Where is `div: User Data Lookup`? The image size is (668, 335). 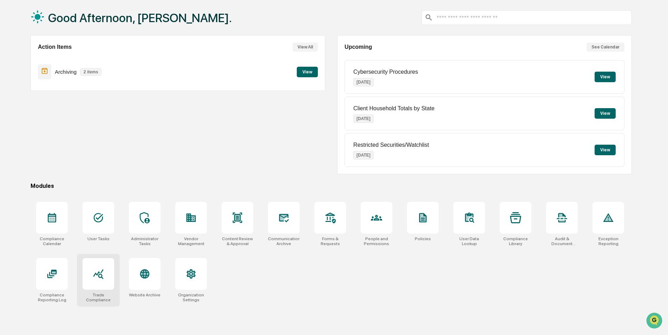 div: User Data Lookup is located at coordinates (469, 241).